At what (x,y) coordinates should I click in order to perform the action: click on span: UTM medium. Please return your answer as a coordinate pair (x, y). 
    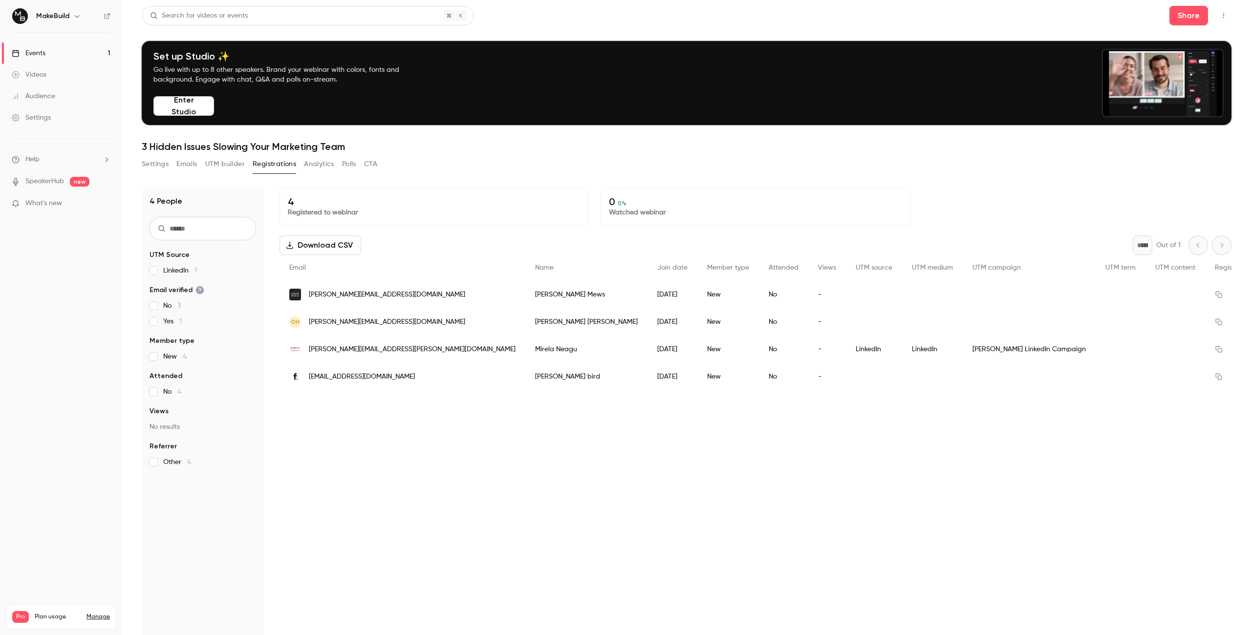
    Looking at the image, I should click on (932, 268).